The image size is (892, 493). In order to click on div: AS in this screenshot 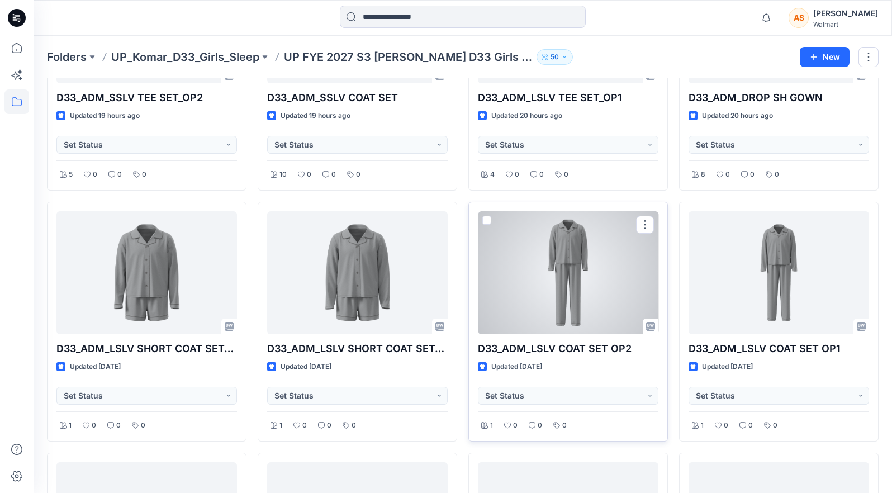, I will do `click(799, 18)`.